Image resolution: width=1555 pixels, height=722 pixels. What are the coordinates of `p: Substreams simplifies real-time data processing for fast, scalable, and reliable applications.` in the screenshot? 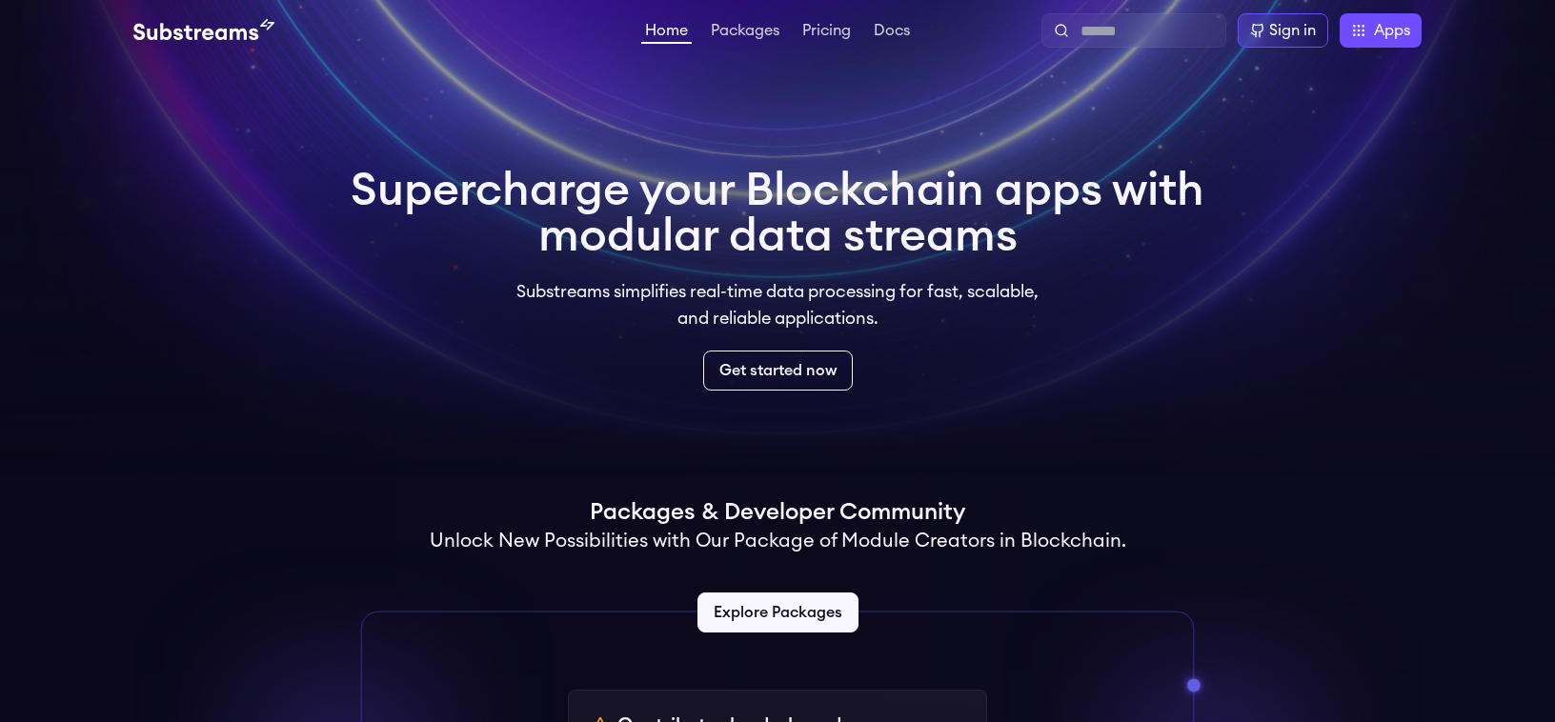 It's located at (777, 305).